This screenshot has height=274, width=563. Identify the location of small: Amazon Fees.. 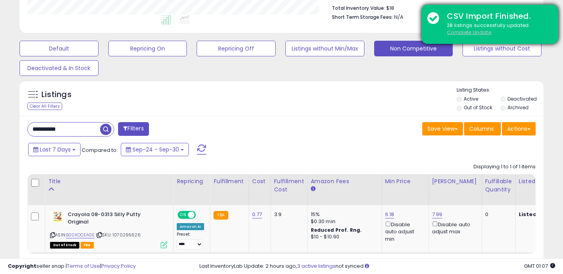
(313, 189).